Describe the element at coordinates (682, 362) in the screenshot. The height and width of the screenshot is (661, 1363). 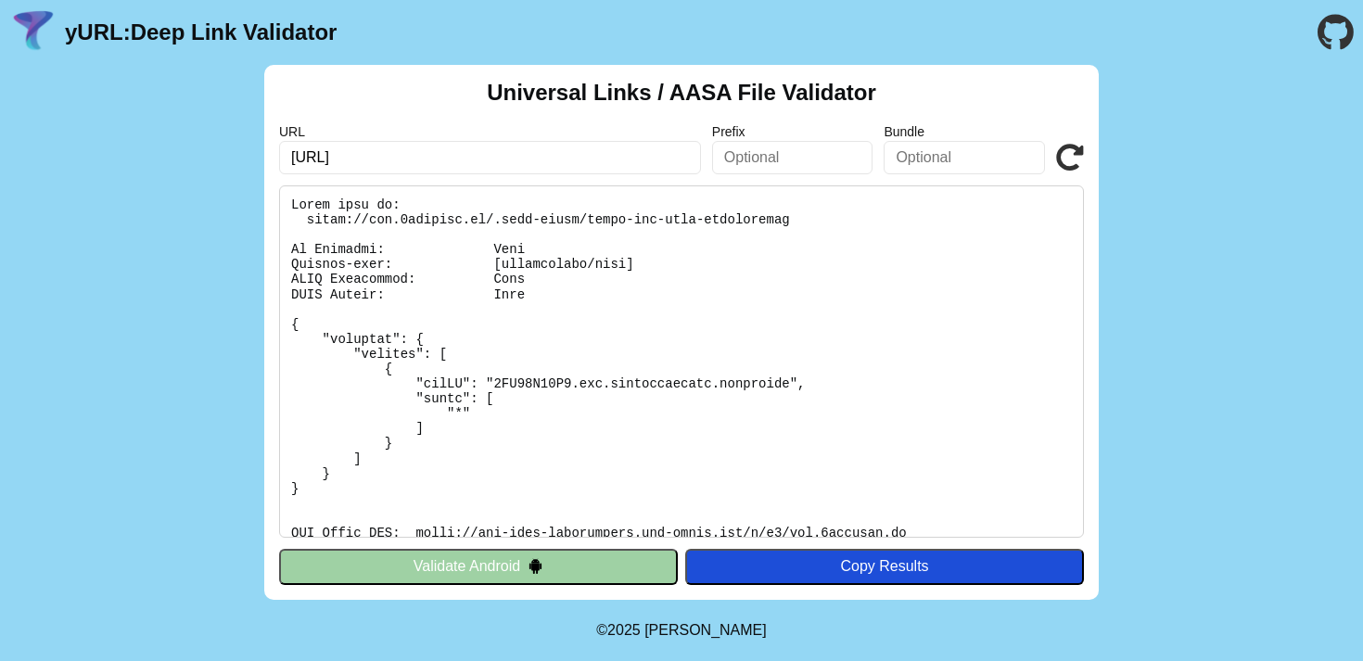
I see `pre: Lorem ipsu do: sitam://con.0adipisc.el/.sedd-eiusm/tempo-inc-utla-etdoloremag Al Enimadmi: Veni Q...` at that location.